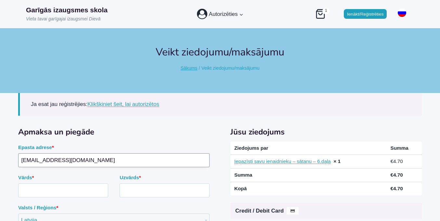 The width and height of the screenshot is (440, 221). Describe the element at coordinates (189, 68) in the screenshot. I see `a: Sākums` at that location.